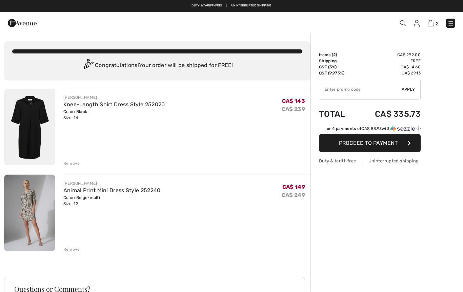  Describe the element at coordinates (402, 23) in the screenshot. I see `img: Search` at that location.